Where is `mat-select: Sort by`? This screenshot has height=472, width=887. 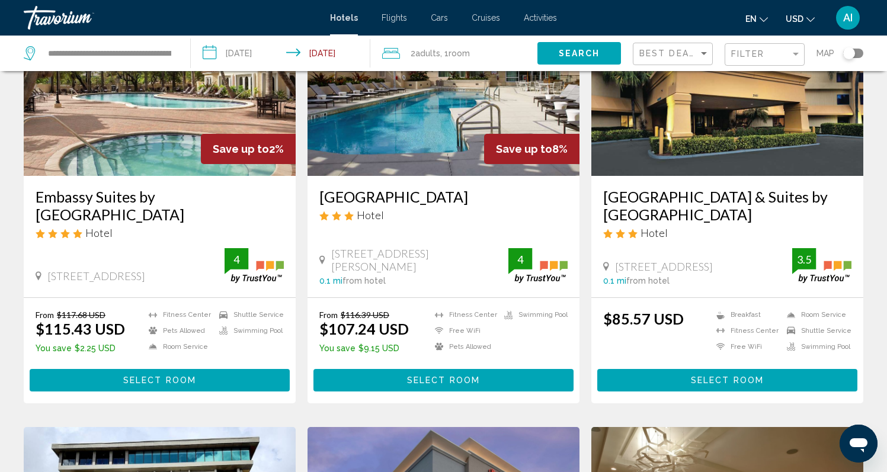 mat-select: Sort by is located at coordinates (674, 54).